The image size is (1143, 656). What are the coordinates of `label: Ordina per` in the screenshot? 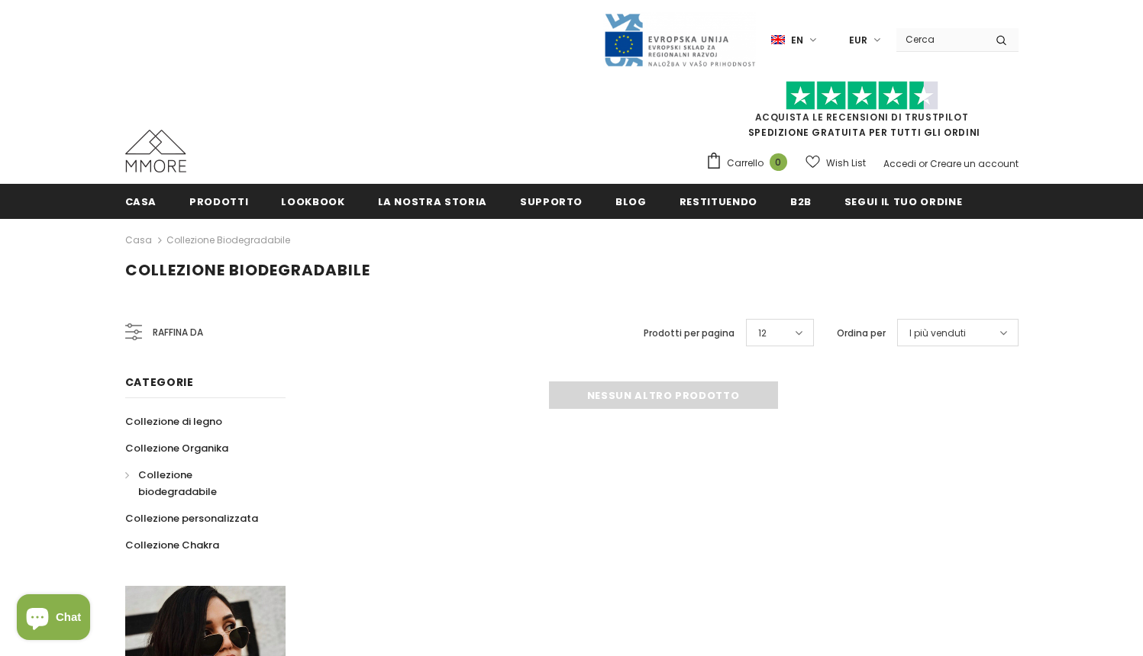 It's located at (861, 334).